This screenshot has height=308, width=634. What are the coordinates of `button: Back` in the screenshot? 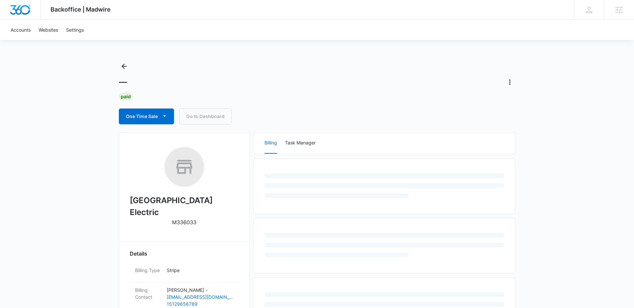 It's located at (124, 66).